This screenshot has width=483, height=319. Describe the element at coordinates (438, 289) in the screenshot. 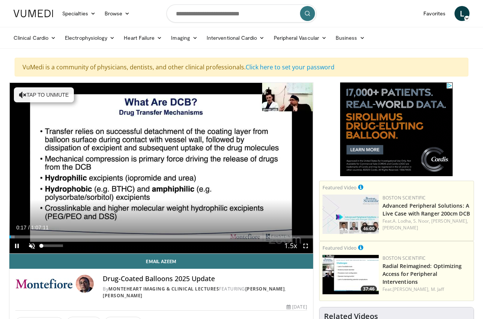

I see `a: M. Jaff` at that location.